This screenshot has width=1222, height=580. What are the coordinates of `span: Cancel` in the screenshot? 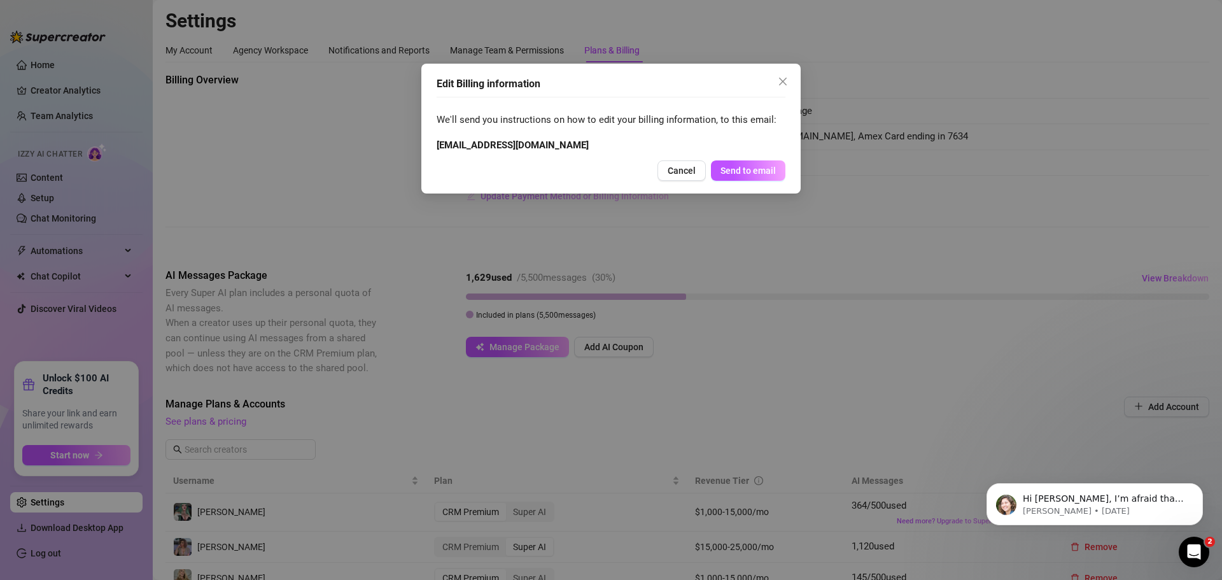 It's located at (682, 171).